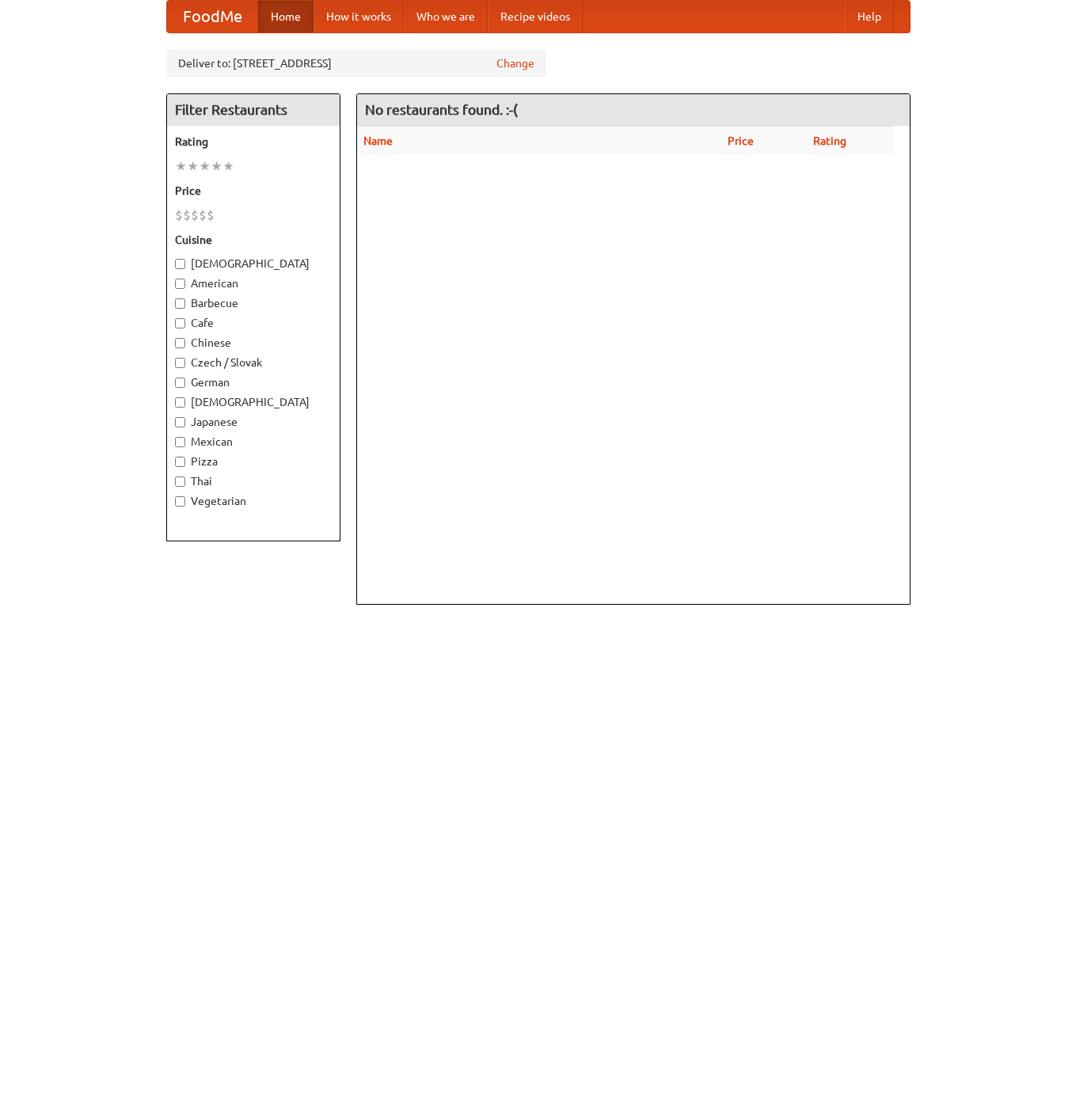  I want to click on label: German, so click(253, 382).